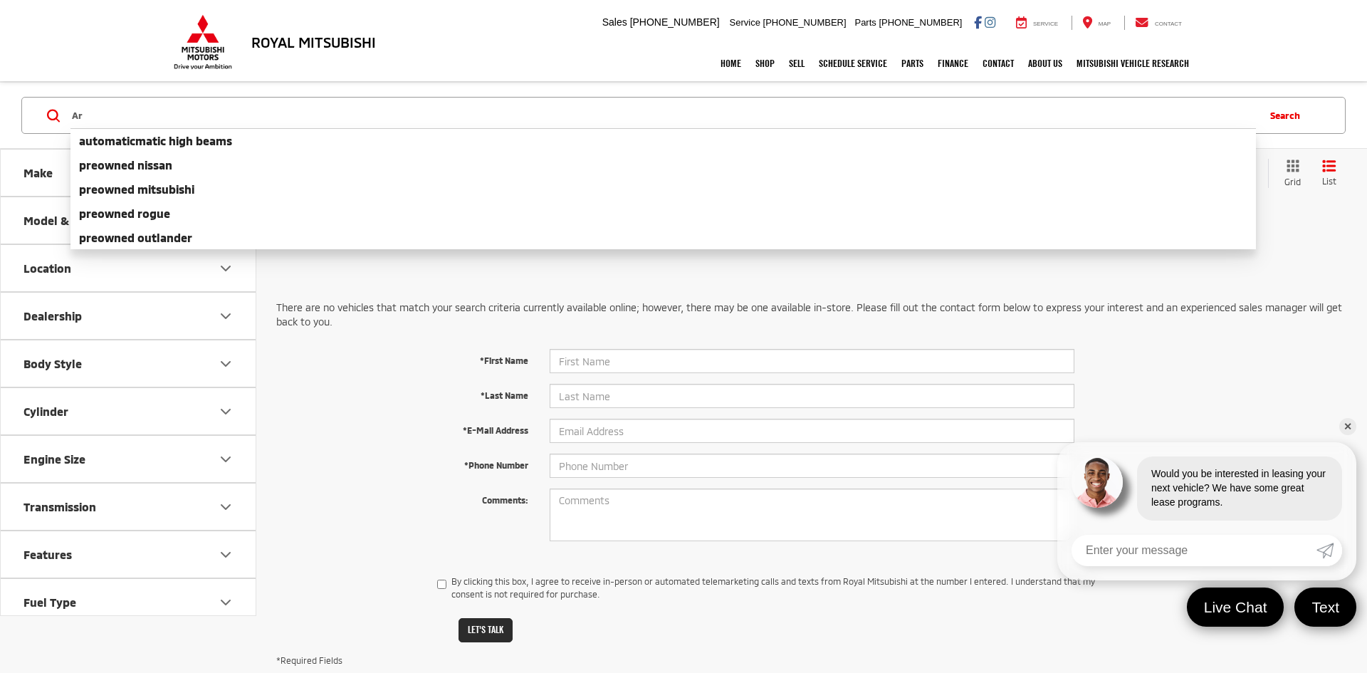 The width and height of the screenshot is (1367, 673). What do you see at coordinates (853, 63) in the screenshot?
I see `a: Schedule Service: Opens in a new tab` at bounding box center [853, 63].